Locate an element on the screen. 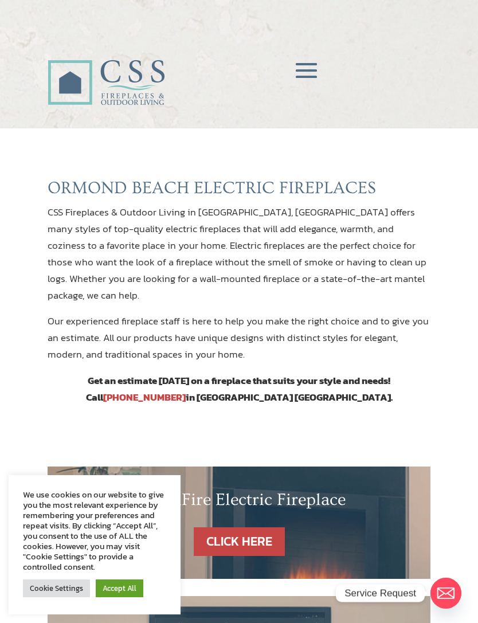  h2: ORMOND BEACH ELECTRIC FIREPLACES is located at coordinates (238, 191).